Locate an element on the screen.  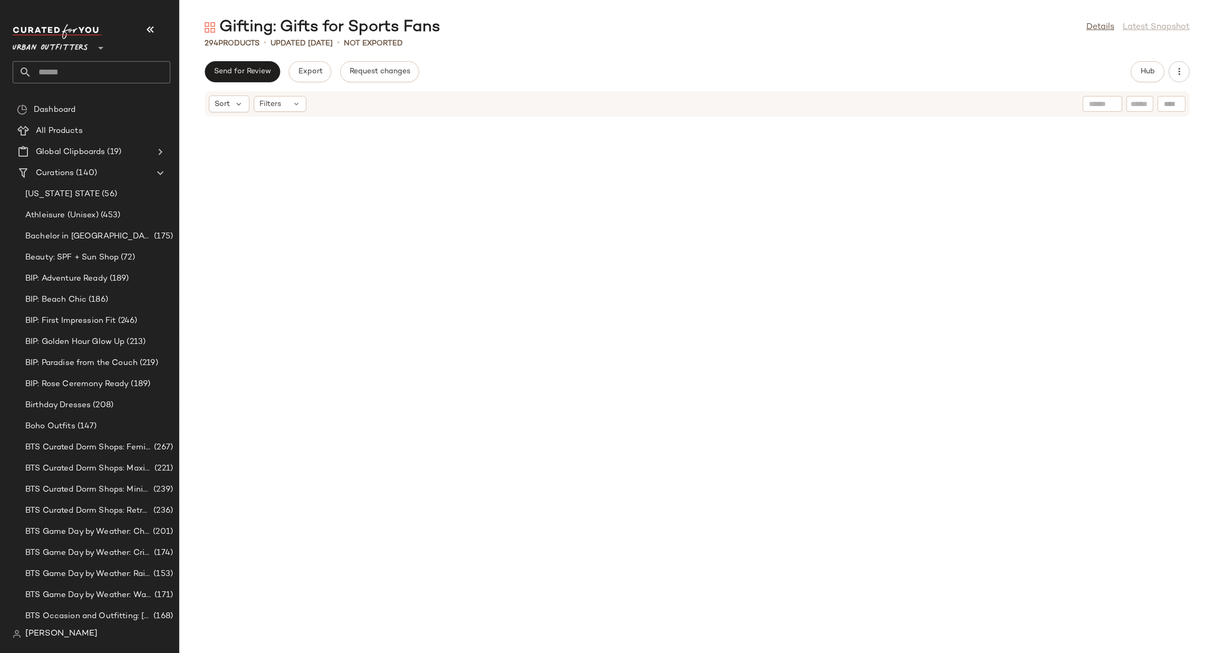
span: Birthday Dresses is located at coordinates (58, 405).